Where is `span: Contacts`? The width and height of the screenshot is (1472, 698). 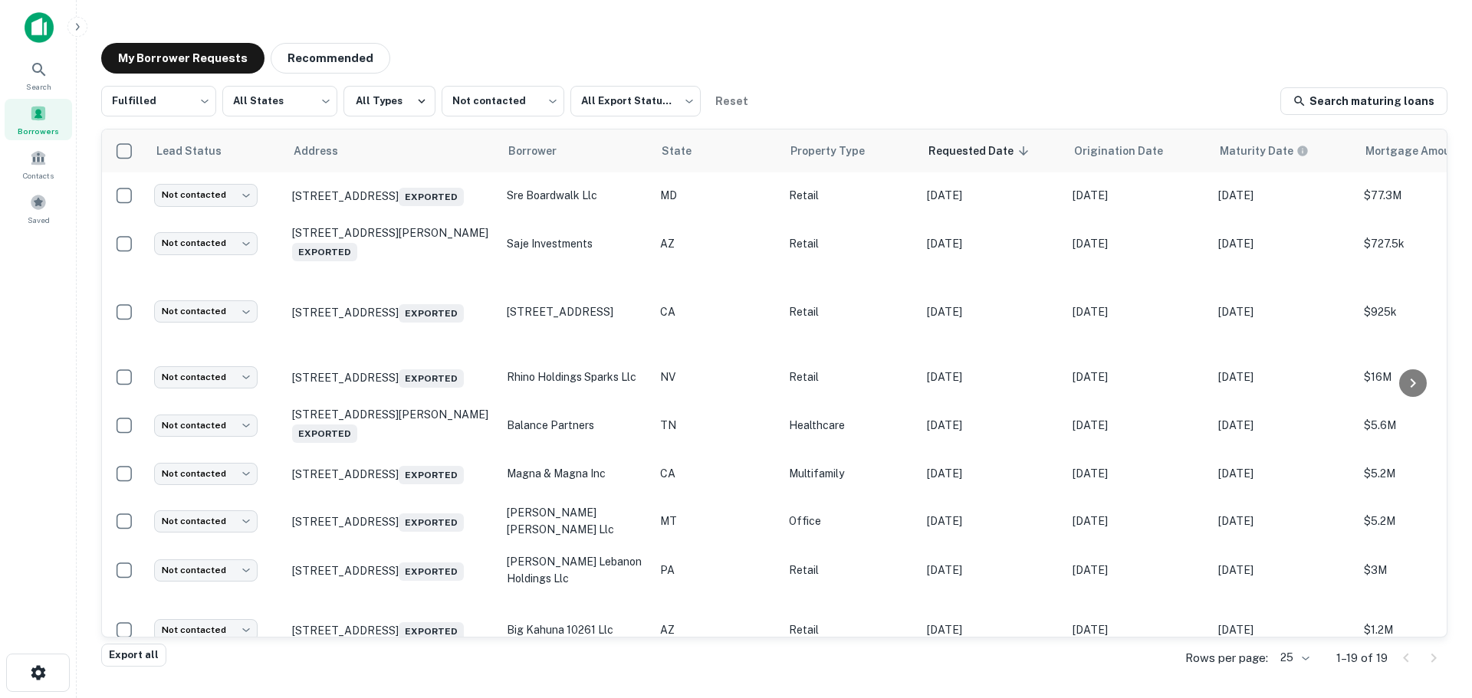 span: Contacts is located at coordinates (38, 176).